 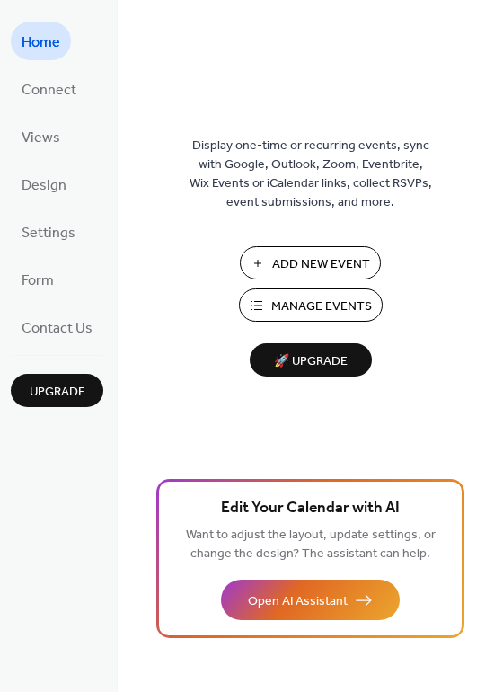 I want to click on a: Views, so click(x=40, y=136).